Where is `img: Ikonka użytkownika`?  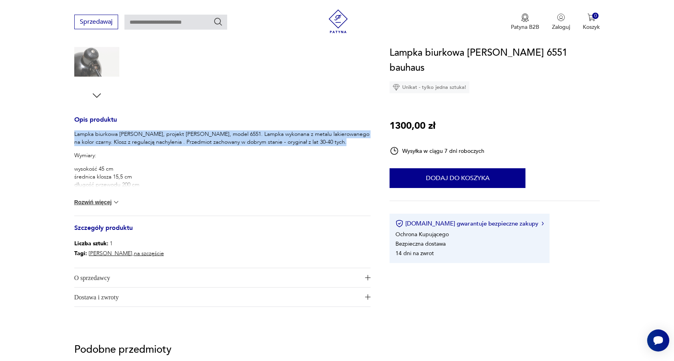 img: Ikonka użytkownika is located at coordinates (561, 17).